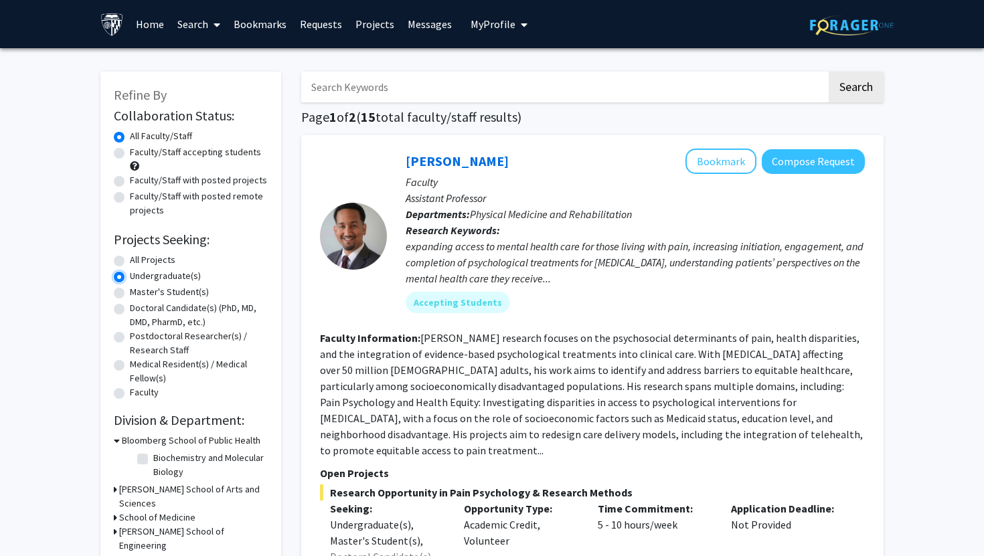 This screenshot has width=984, height=556. Describe the element at coordinates (199, 343) in the screenshot. I see `label: Postdoctoral Researcher(s) / Research Staff` at that location.